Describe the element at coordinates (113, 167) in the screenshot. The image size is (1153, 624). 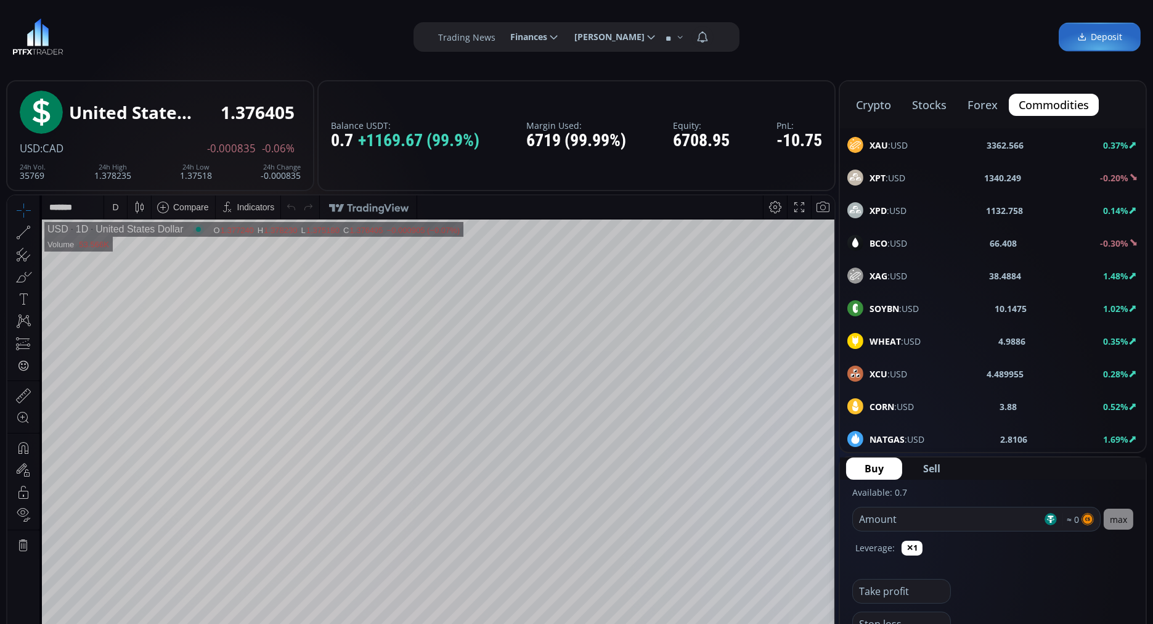
I see `div: 24h High` at that location.